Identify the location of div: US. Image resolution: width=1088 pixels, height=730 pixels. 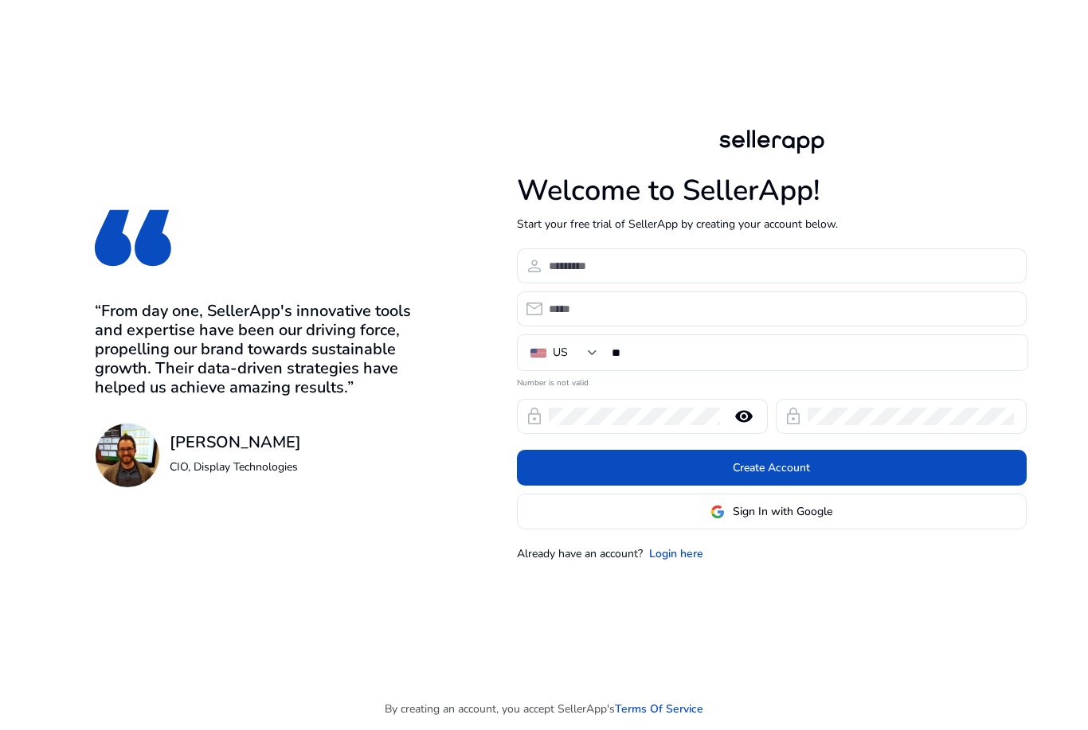
(560, 353).